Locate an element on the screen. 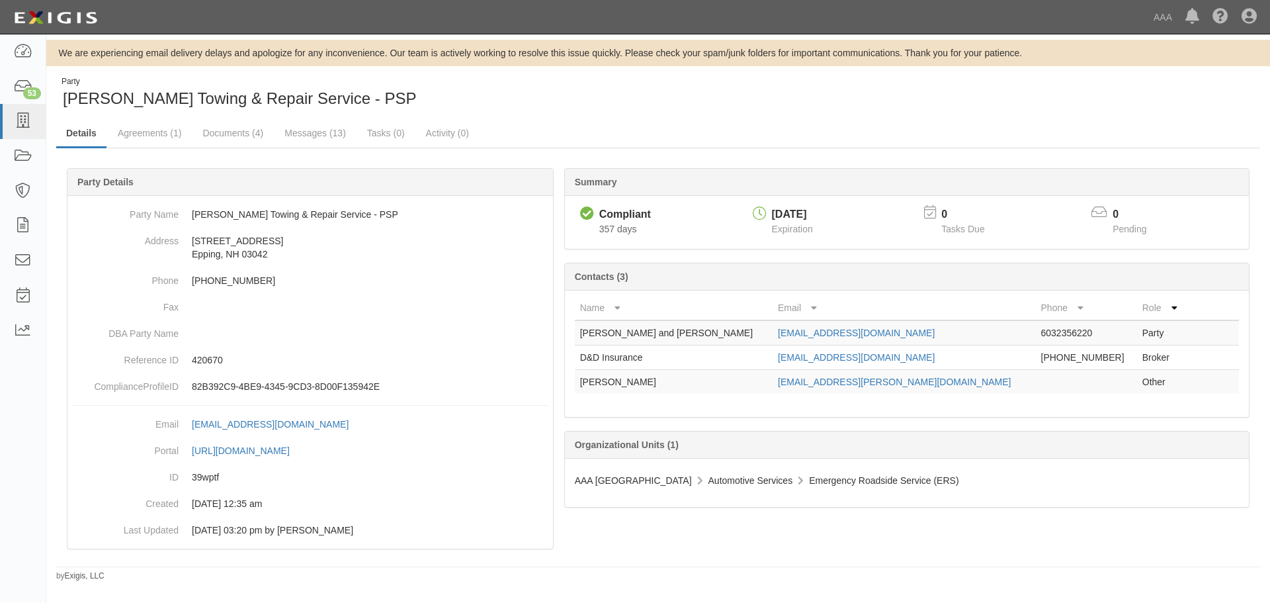 The width and height of the screenshot is (1270, 603). a: Tasks (0) is located at coordinates (386, 133).